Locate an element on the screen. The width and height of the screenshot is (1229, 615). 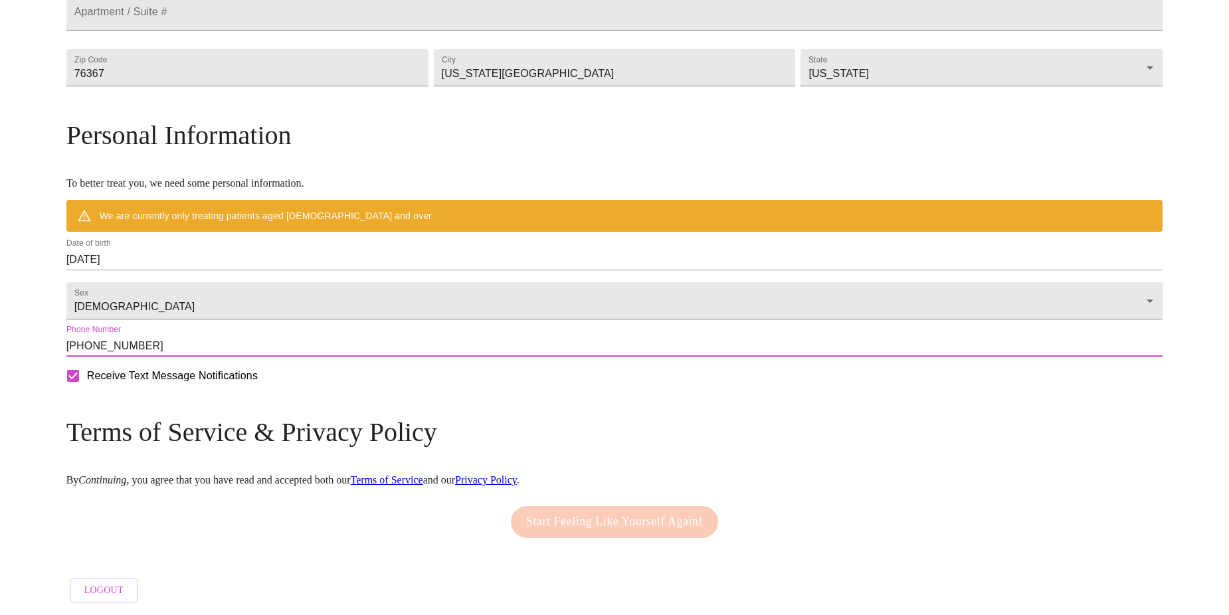
h3: Personal Information is located at coordinates (614, 135).